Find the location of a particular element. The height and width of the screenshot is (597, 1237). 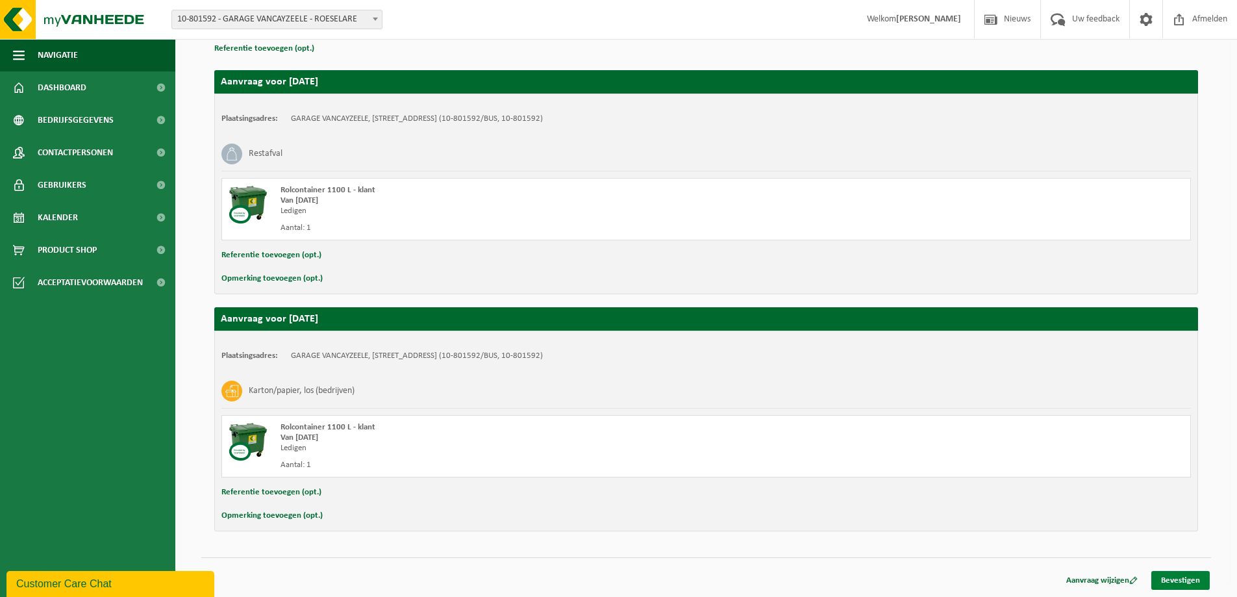

span: Product Shop is located at coordinates (67, 250).